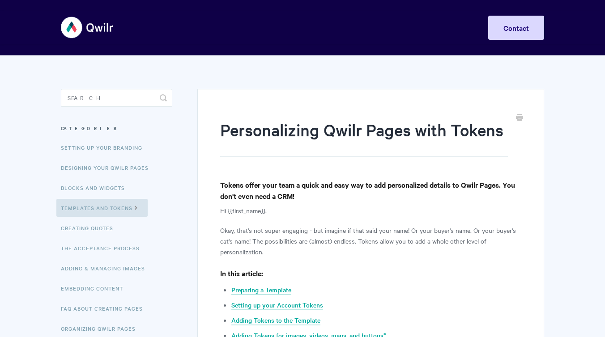 This screenshot has width=605, height=337. I want to click on a: Designing Your Qwilr Pages, so click(108, 168).